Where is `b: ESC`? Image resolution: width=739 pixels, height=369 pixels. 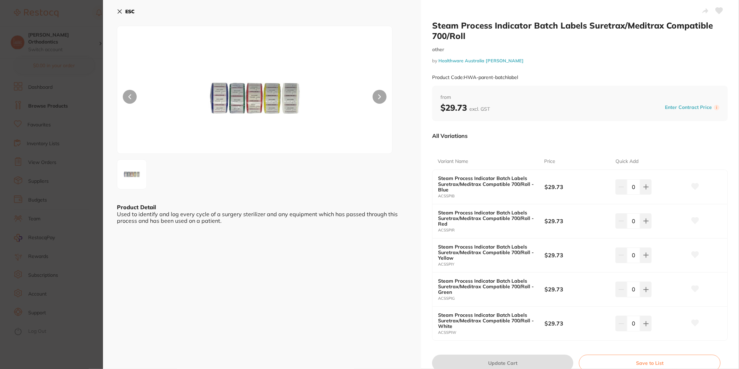 b: ESC is located at coordinates (130, 11).